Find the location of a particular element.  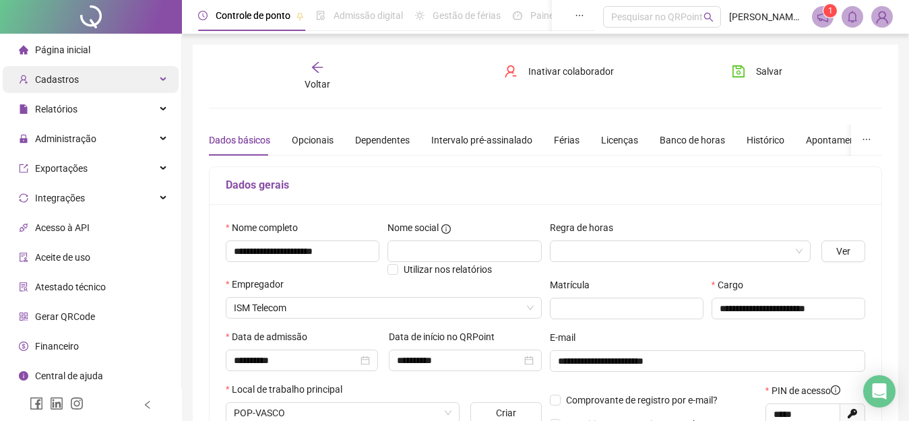

span: instagram is located at coordinates (77, 403).